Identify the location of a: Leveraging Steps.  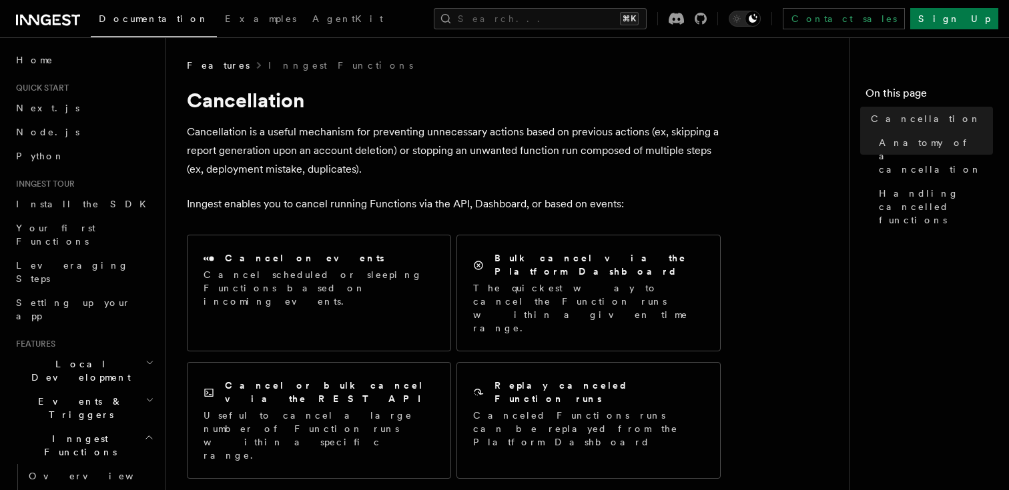
(83, 272).